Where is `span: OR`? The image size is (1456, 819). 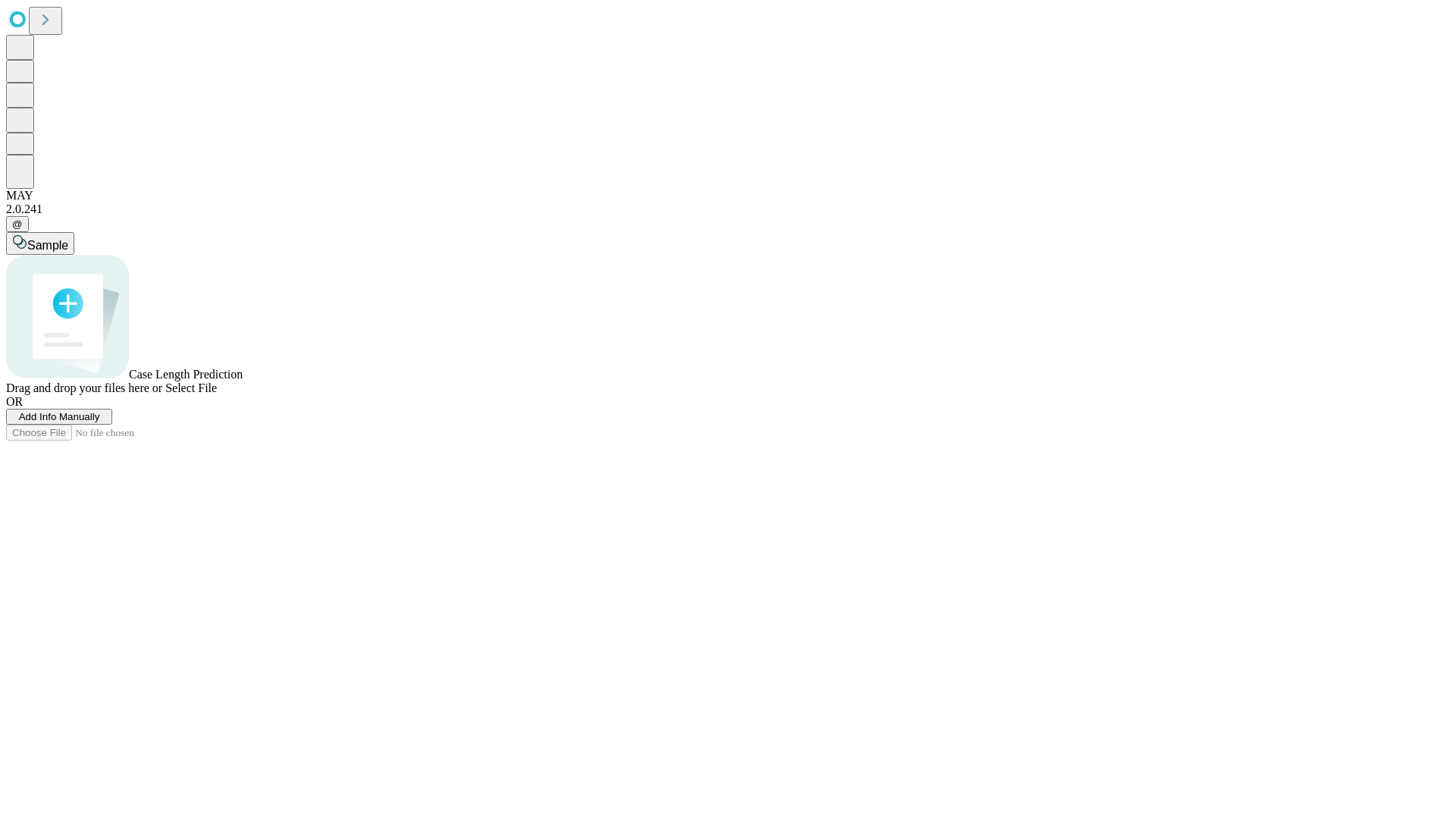
span: OR is located at coordinates (14, 402).